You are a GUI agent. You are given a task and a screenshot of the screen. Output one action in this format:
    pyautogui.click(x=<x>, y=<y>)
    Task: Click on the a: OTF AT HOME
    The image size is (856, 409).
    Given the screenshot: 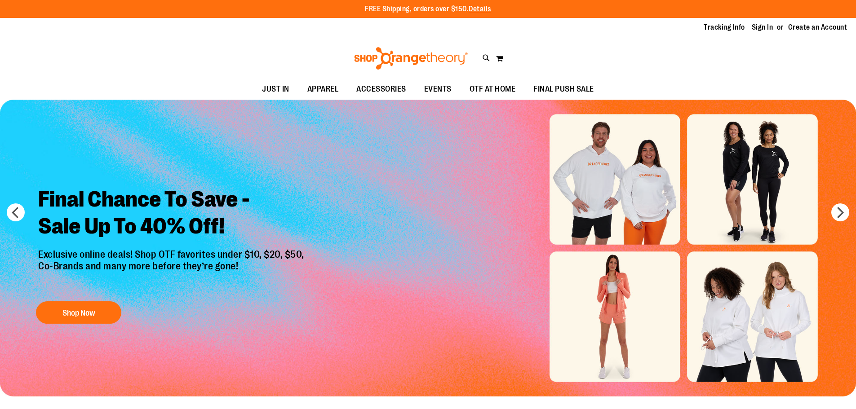 What is the action you would take?
    pyautogui.click(x=493, y=89)
    